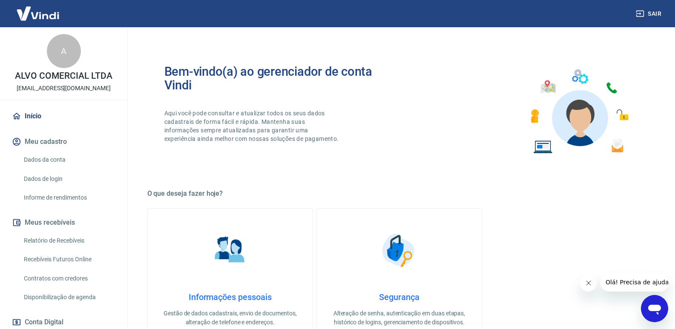  Describe the element at coordinates (69, 198) in the screenshot. I see `a: Informe de rendimentos` at that location.